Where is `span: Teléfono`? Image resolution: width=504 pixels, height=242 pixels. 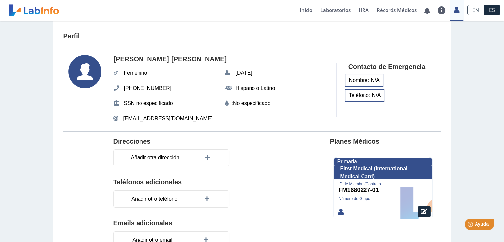 span: Teléfono is located at coordinates (359, 95).